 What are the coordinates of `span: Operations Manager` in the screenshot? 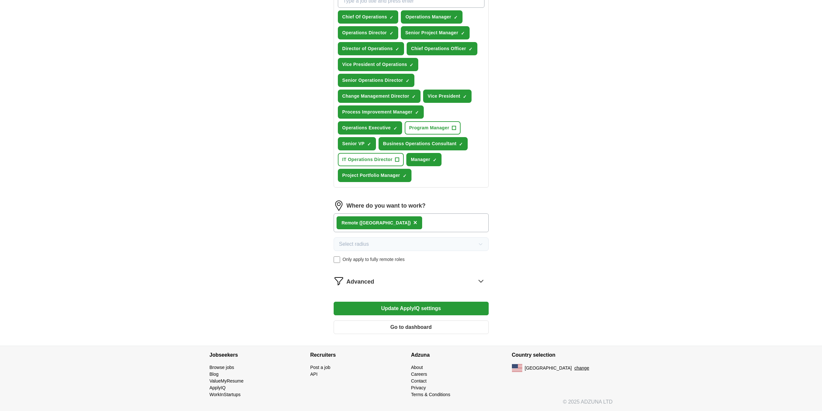 It's located at (428, 17).